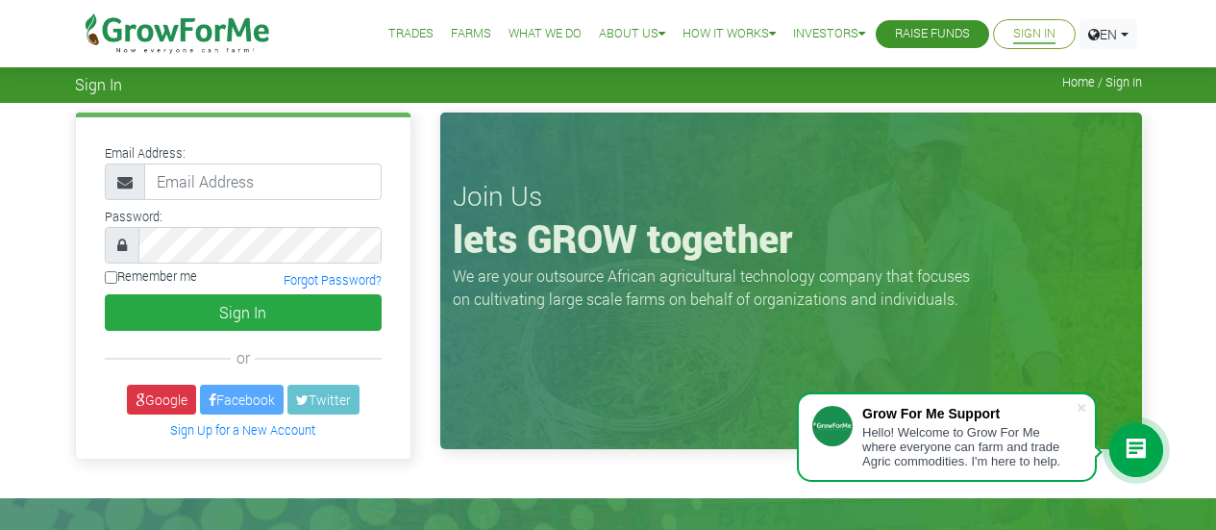 Image resolution: width=1216 pixels, height=530 pixels. What do you see at coordinates (1109, 34) in the screenshot?
I see `a: EN` at bounding box center [1109, 34].